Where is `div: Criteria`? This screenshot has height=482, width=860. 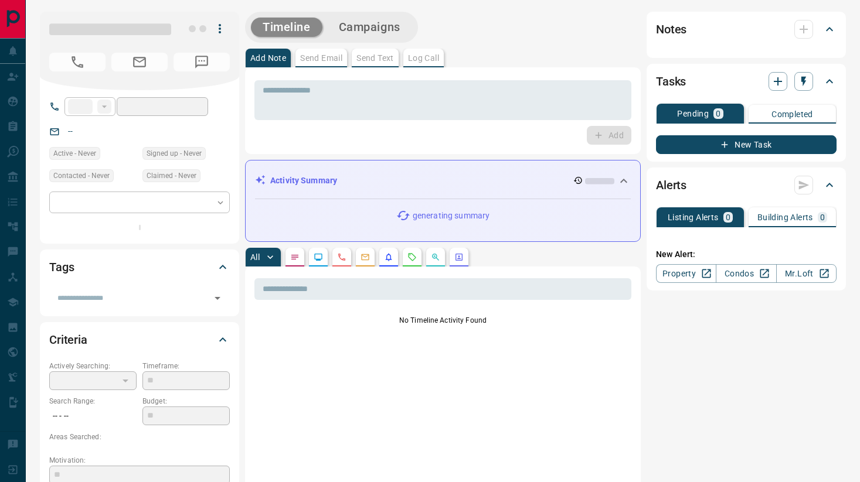
div: Criteria is located at coordinates (139, 340).